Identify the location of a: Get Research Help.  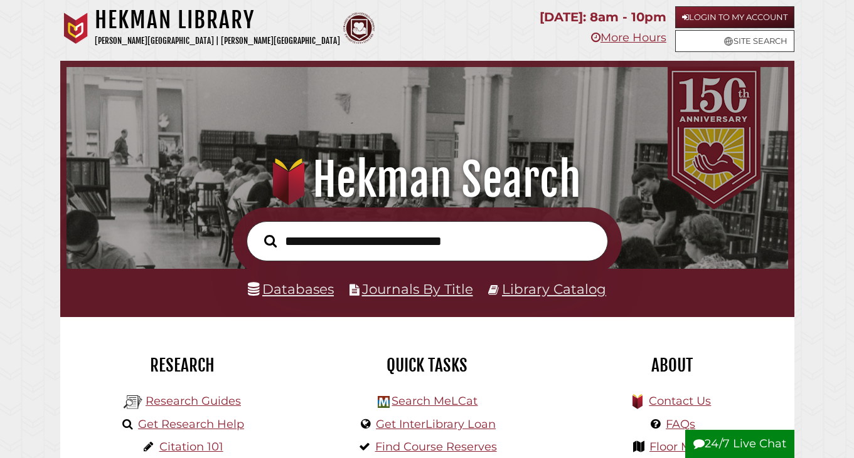
(191, 425).